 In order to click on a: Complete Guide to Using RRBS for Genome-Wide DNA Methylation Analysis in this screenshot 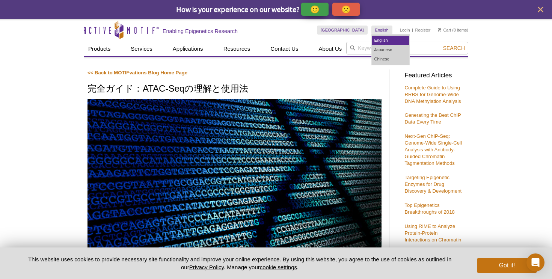, I will do `click(432, 94)`.